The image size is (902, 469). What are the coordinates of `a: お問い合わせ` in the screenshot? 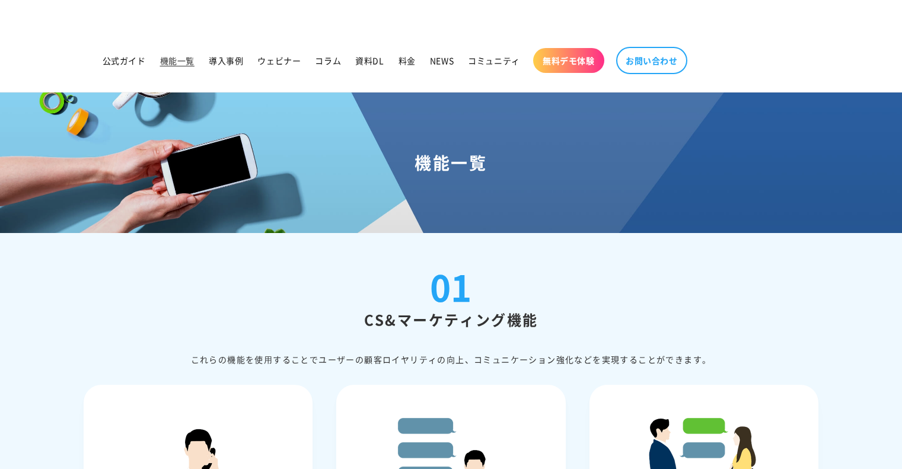 It's located at (652, 60).